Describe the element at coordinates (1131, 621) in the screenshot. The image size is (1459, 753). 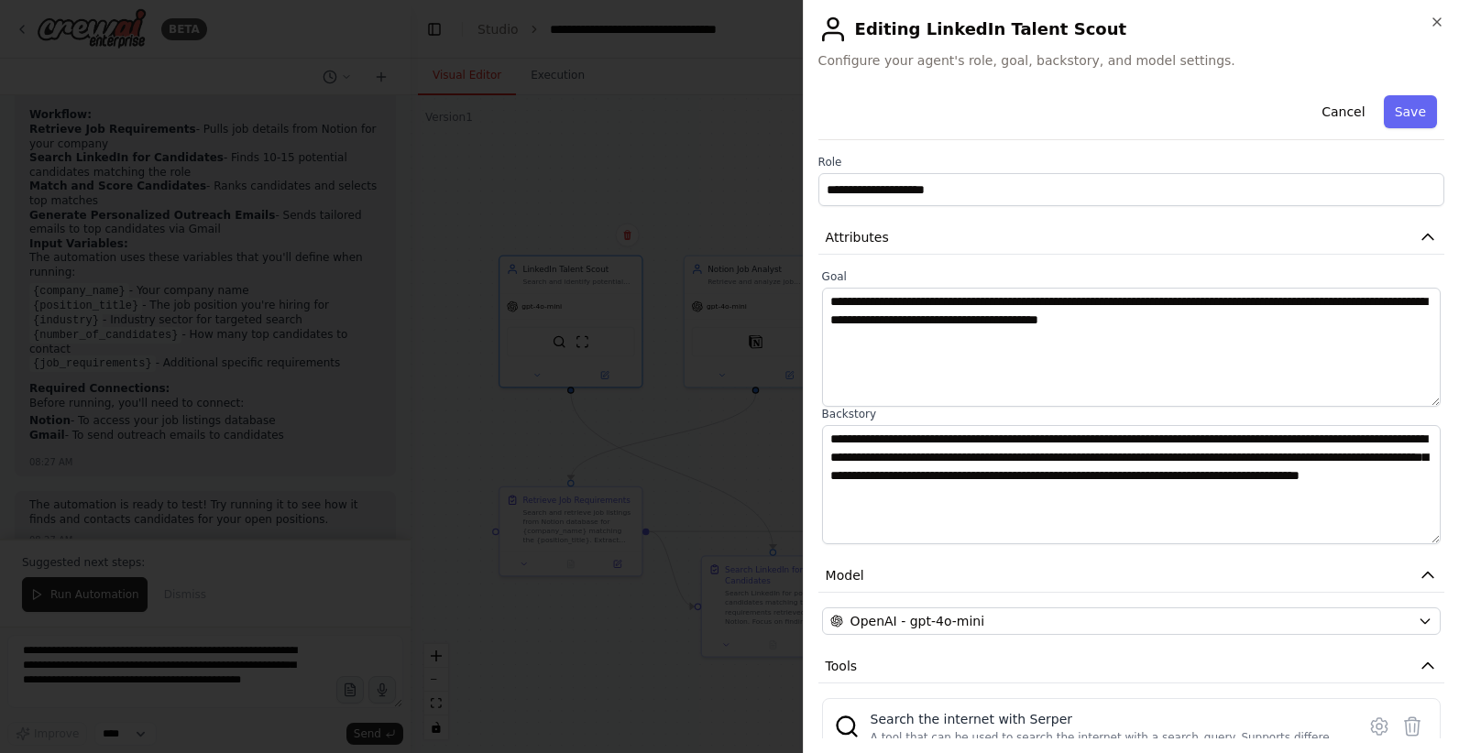
I see `button: OpenAI - gpt-4o-mini` at that location.